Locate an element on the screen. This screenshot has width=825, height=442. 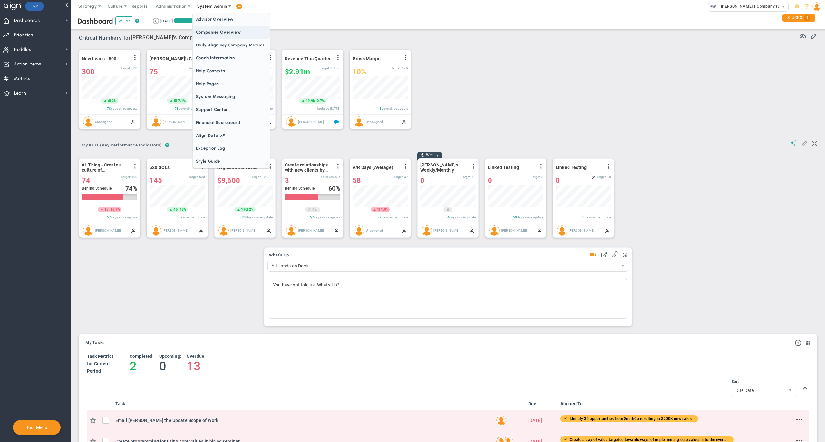
span: Daily Align Key Company Metrics is located at coordinates (231, 45).